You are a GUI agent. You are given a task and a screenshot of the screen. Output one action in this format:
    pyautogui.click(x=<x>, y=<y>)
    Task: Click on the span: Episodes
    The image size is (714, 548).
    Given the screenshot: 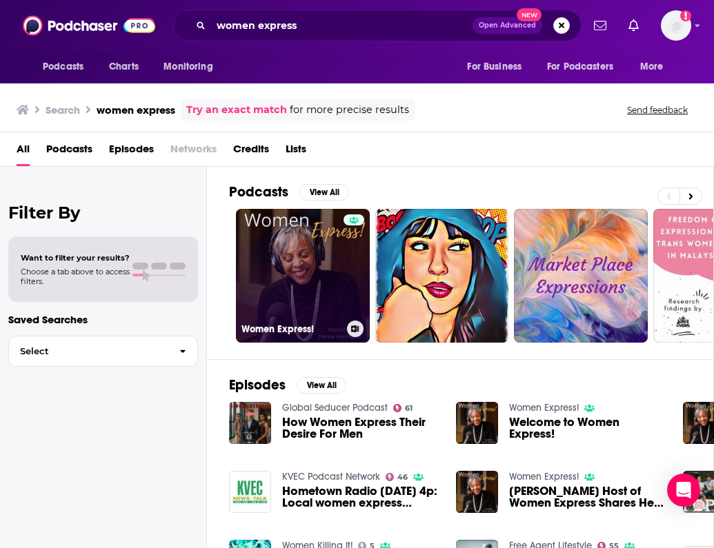 What is the action you would take?
    pyautogui.click(x=131, y=152)
    